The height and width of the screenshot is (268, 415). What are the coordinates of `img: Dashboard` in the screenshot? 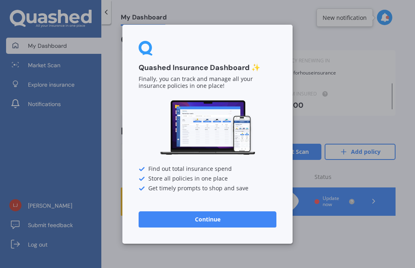 It's located at (207, 128).